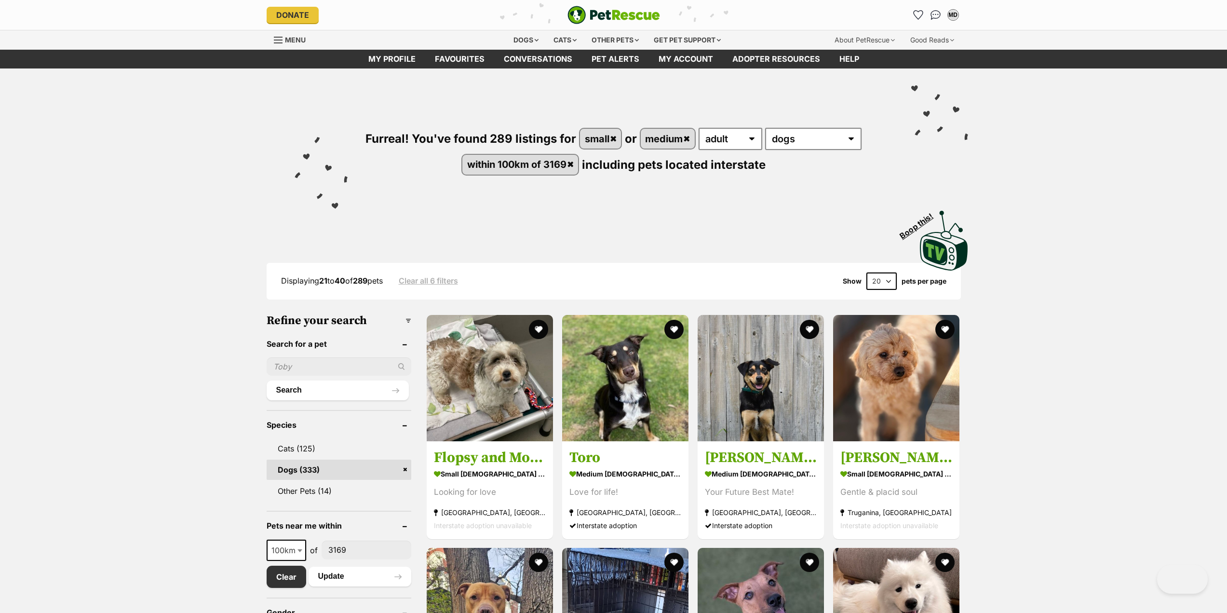 The height and width of the screenshot is (613, 1227). Describe the element at coordinates (630, 138) in the screenshot. I see `span: or` at that location.